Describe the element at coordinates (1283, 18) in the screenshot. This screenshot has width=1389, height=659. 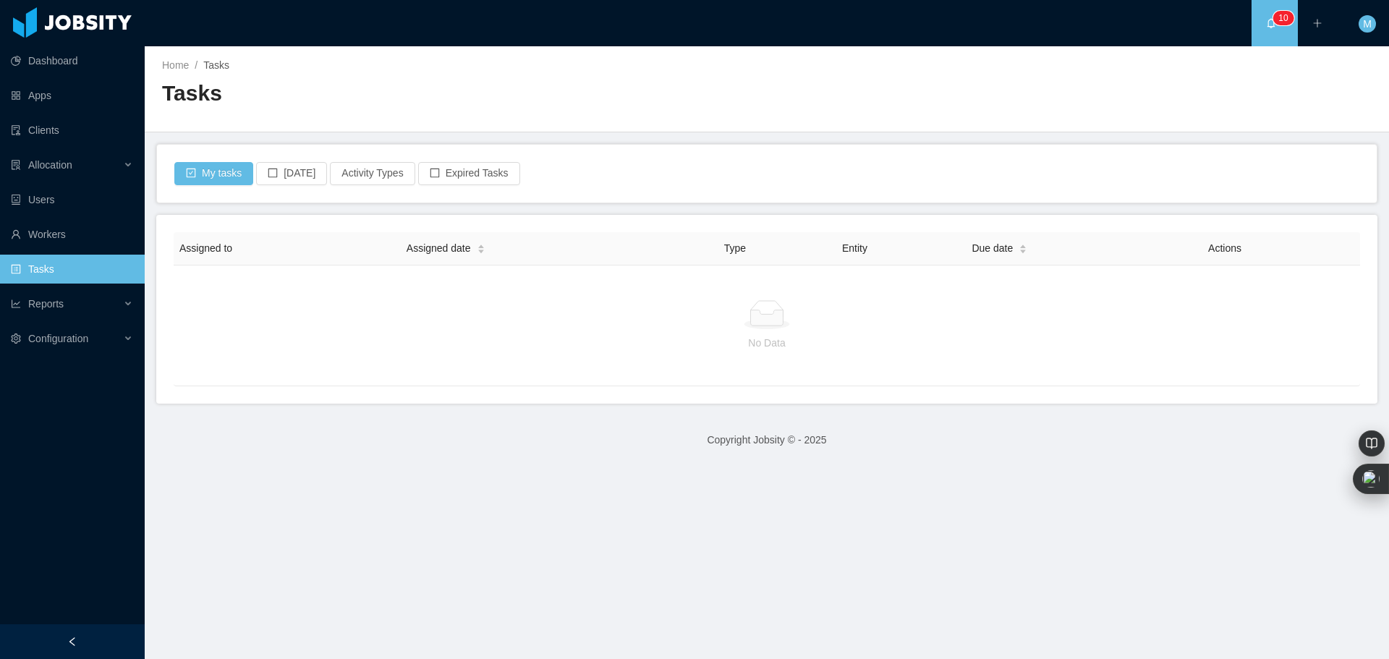
I see `sup: 10` at that location.